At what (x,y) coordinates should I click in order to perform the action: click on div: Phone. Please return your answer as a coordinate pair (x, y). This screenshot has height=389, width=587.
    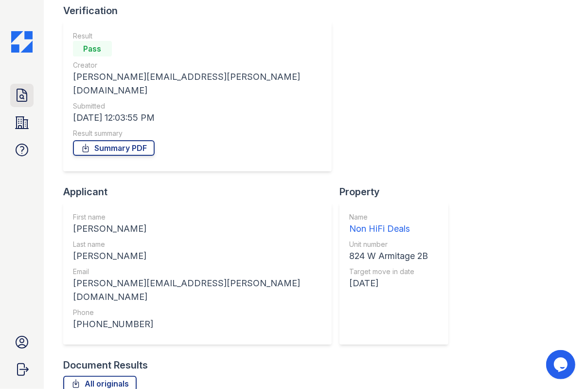
    Looking at the image, I should click on (198, 312).